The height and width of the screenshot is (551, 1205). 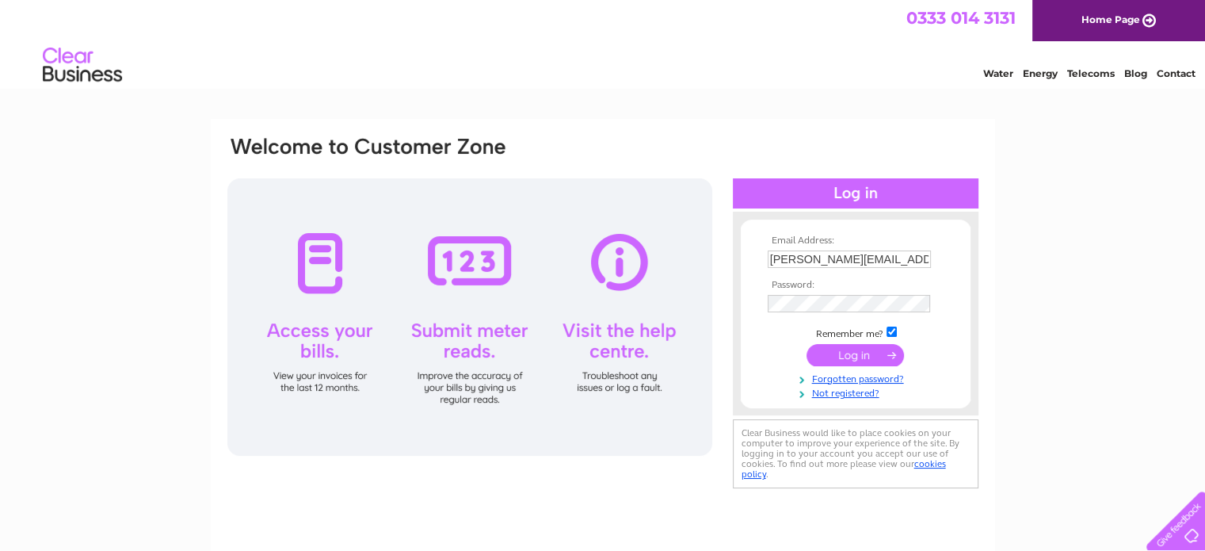 I want to click on a: 0333 014 3131, so click(x=961, y=17).